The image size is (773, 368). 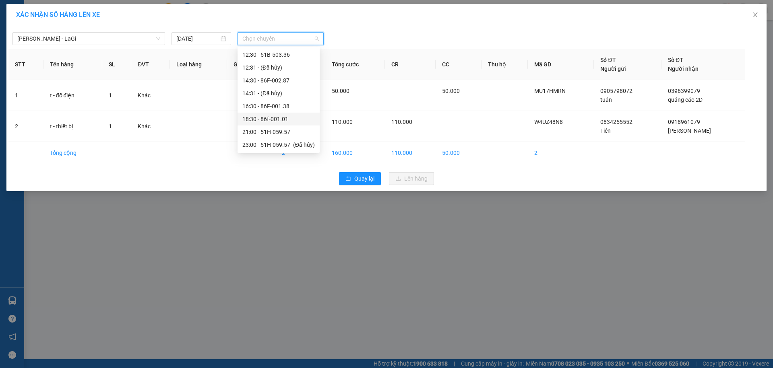 I want to click on span: MU17HMRN, so click(x=550, y=91).